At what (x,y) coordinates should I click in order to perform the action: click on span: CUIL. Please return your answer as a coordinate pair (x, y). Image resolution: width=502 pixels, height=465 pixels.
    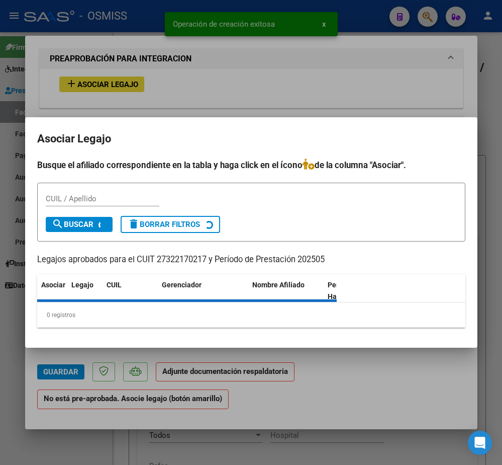
    Looking at the image, I should click on (114, 285).